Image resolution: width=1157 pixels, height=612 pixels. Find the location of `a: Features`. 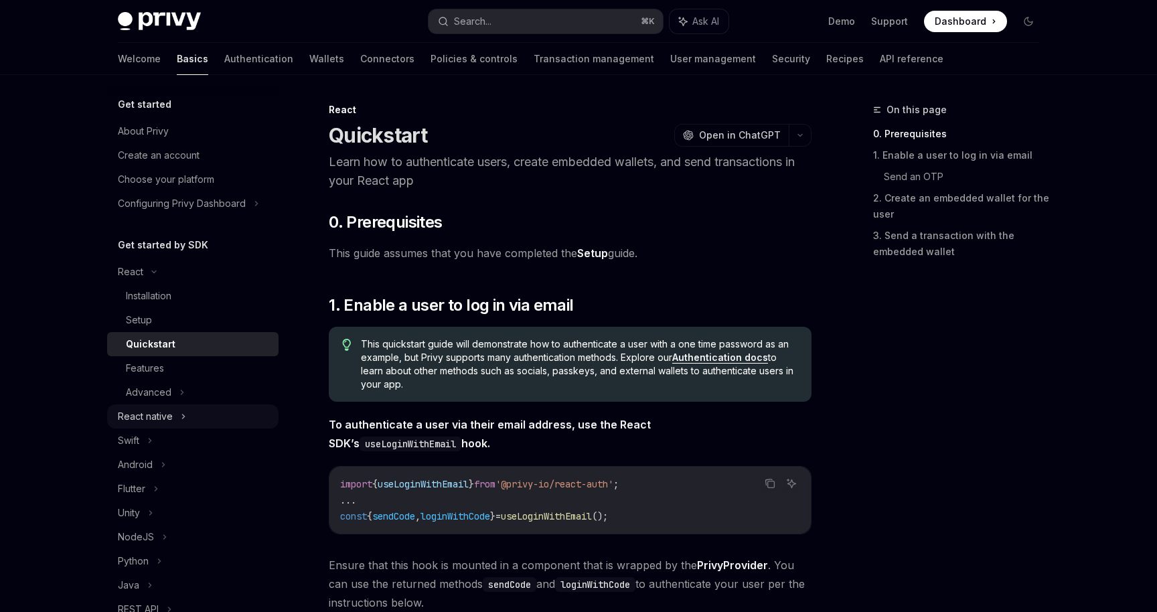

a: Features is located at coordinates (193, 368).